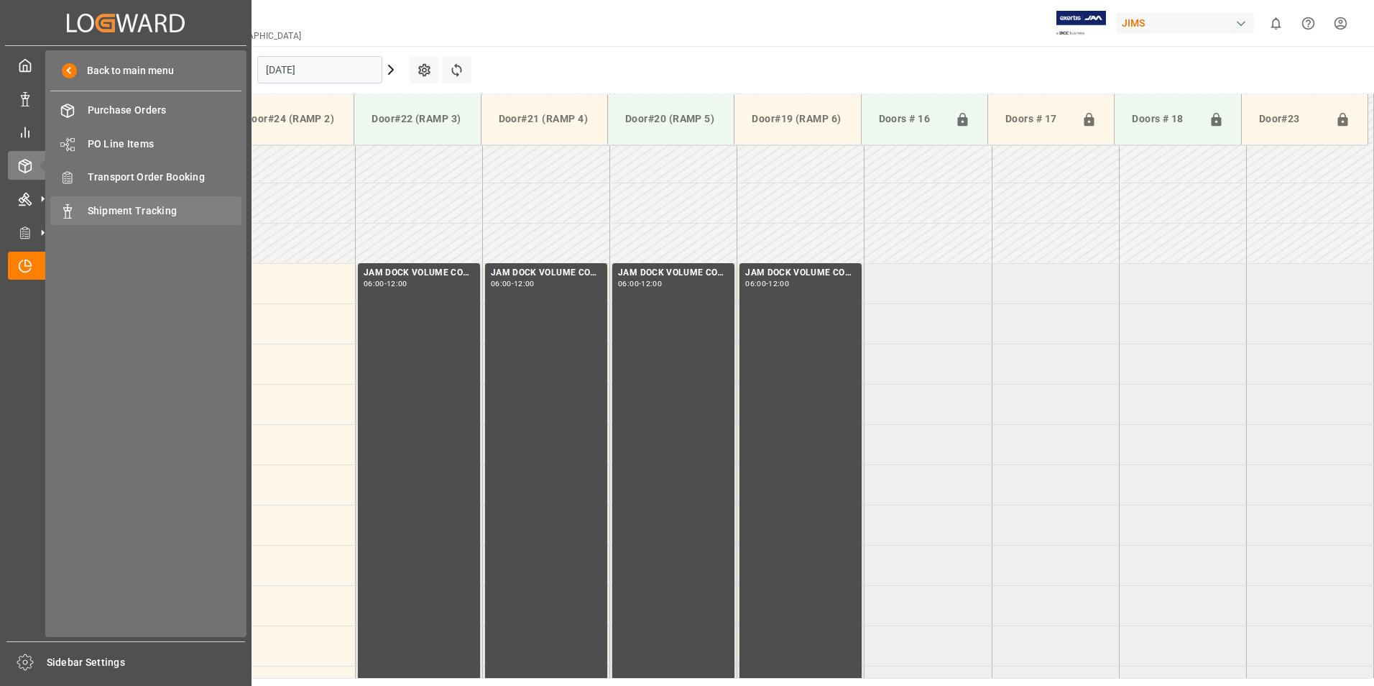 This screenshot has width=1374, height=686. What do you see at coordinates (146, 110) in the screenshot?
I see `a: Purchase Orders` at bounding box center [146, 110].